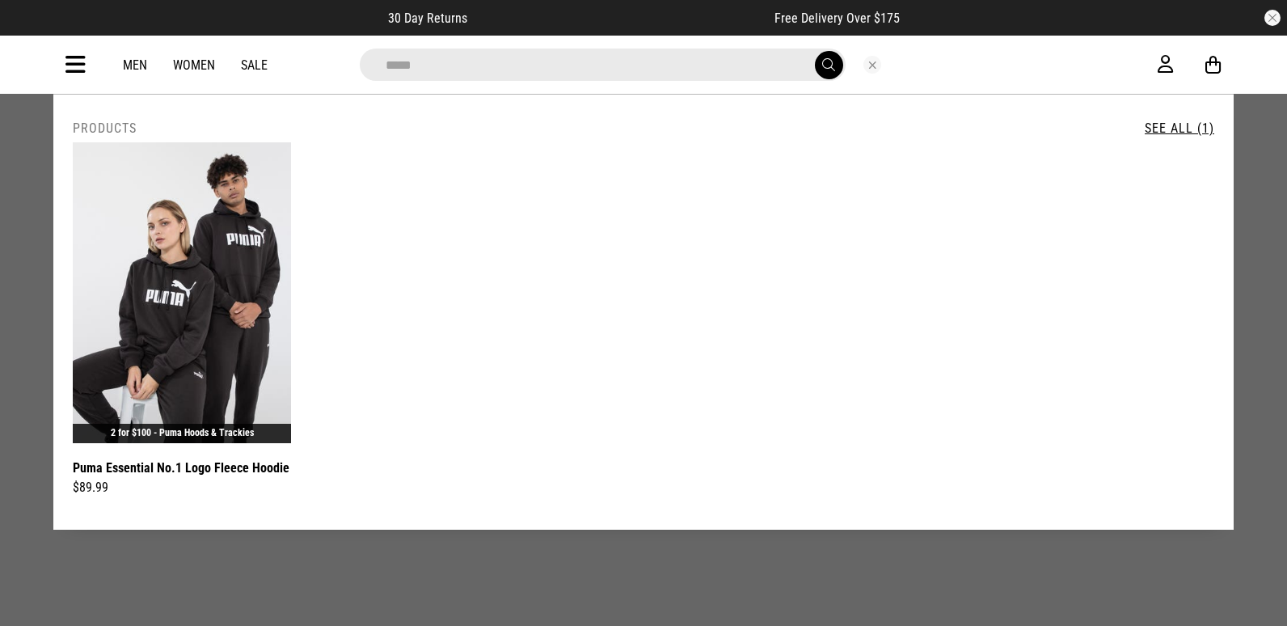 The image size is (1287, 626). What do you see at coordinates (1179, 128) in the screenshot?
I see `a: See All (1)` at bounding box center [1179, 128].